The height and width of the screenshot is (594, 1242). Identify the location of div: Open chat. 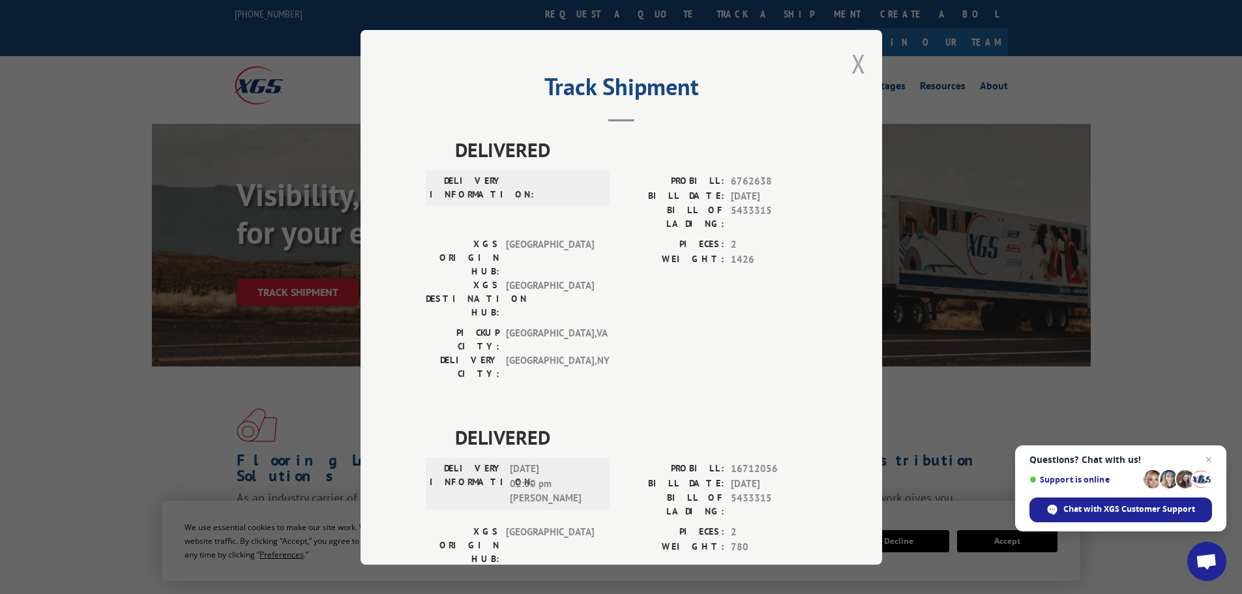
(1207, 561).